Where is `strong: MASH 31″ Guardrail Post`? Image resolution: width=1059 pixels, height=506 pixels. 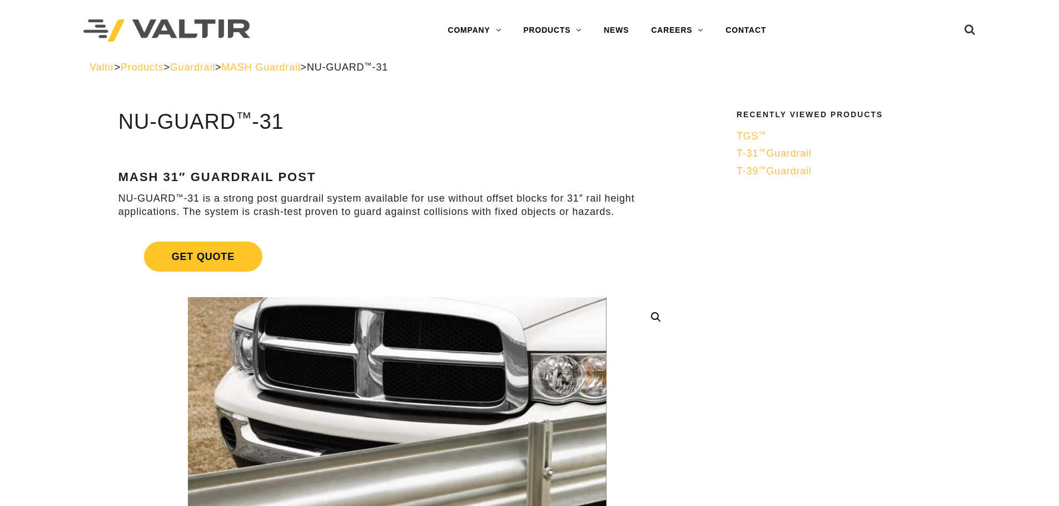
strong: MASH 31″ Guardrail Post is located at coordinates (217, 177).